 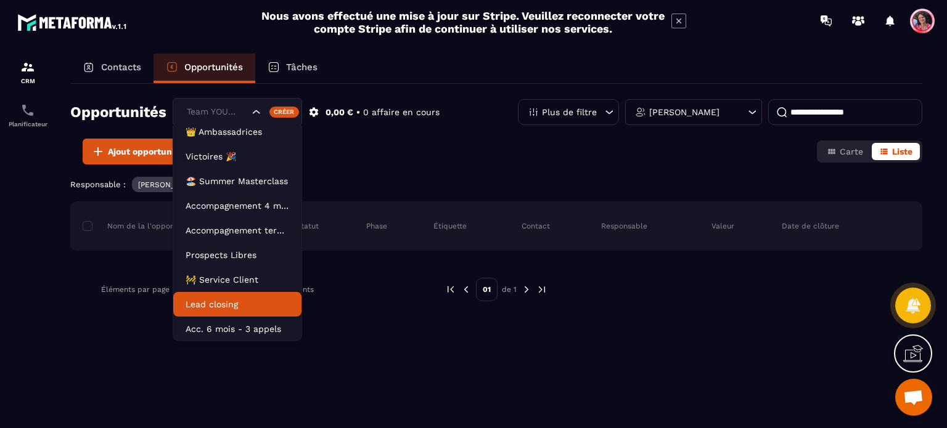 What do you see at coordinates (301, 67) in the screenshot?
I see `p: Tâches` at bounding box center [301, 67].